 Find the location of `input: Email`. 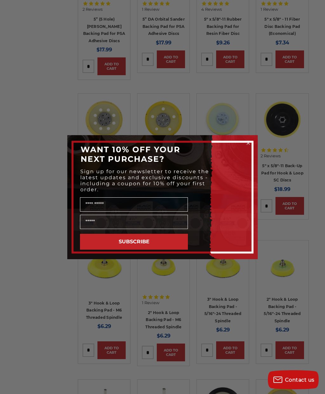

input: Email is located at coordinates (134, 222).